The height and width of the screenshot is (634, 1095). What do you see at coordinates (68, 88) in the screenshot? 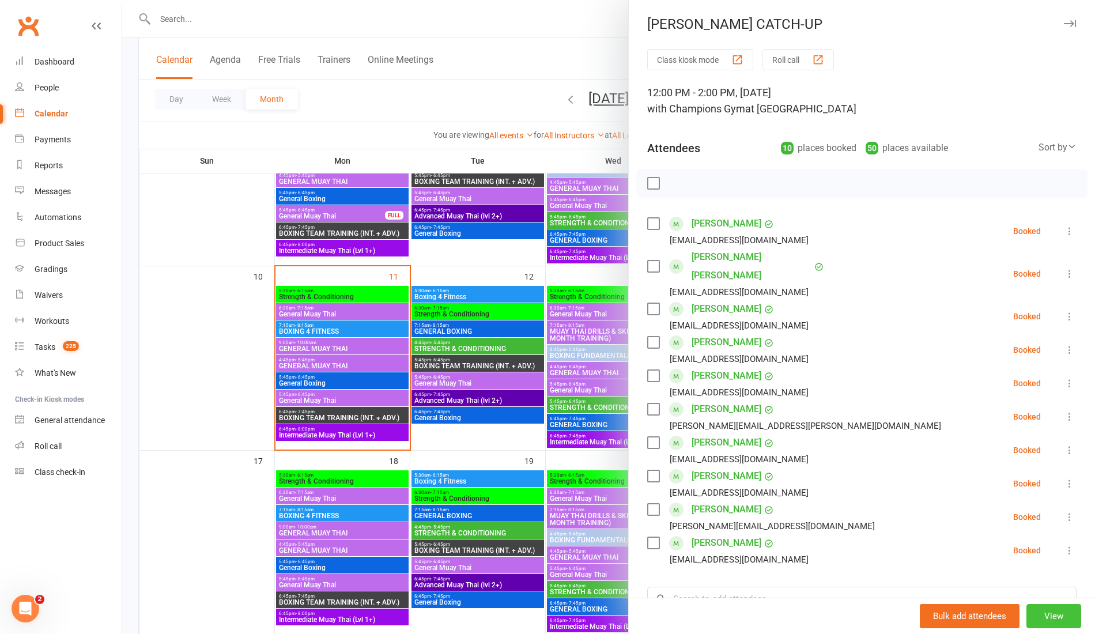
I see `a: People` at bounding box center [68, 88].